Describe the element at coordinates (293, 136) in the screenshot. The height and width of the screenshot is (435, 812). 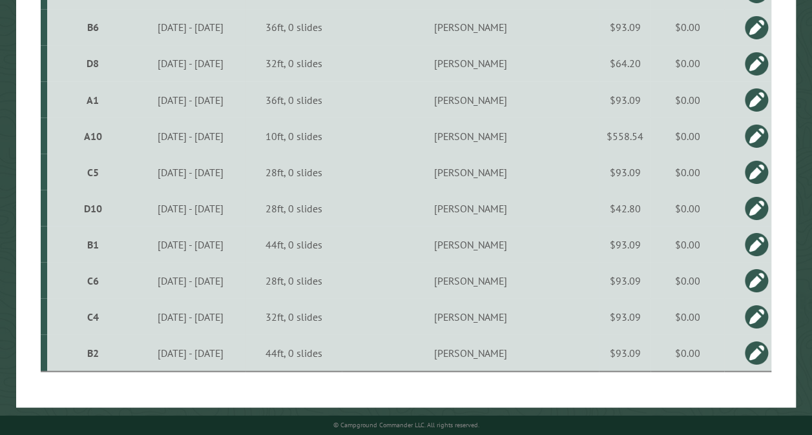
I see `td: 10ft, 0 slides` at that location.